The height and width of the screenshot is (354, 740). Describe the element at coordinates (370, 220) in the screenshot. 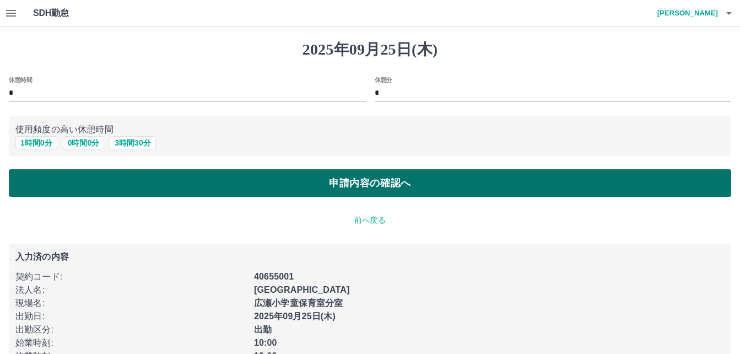

I see `p: 前へ戻る` at that location.